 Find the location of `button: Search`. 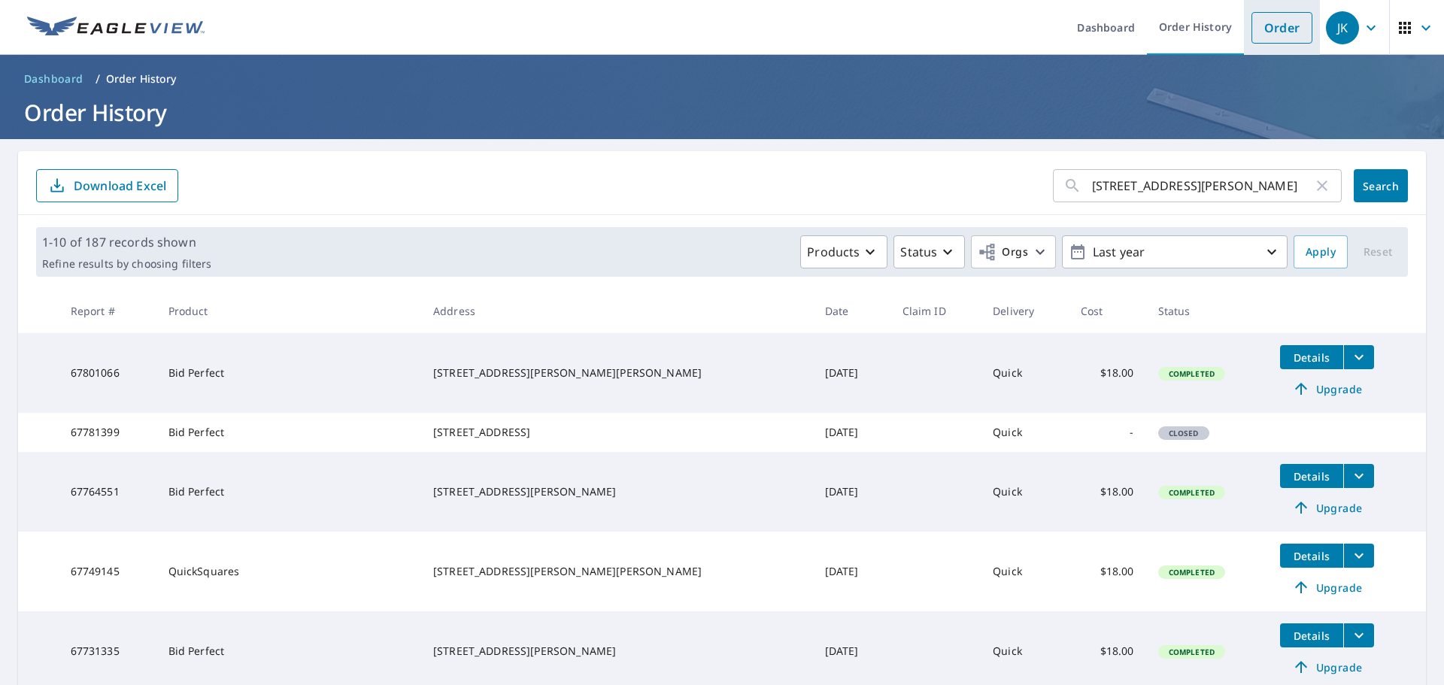

button: Search is located at coordinates (1381, 186).